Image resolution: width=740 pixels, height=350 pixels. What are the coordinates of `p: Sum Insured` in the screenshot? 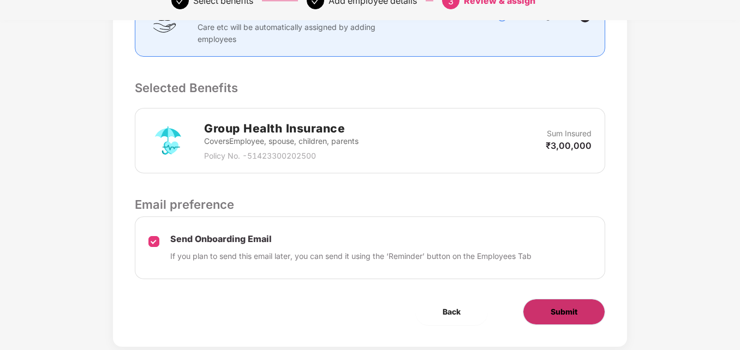 It's located at (569, 134).